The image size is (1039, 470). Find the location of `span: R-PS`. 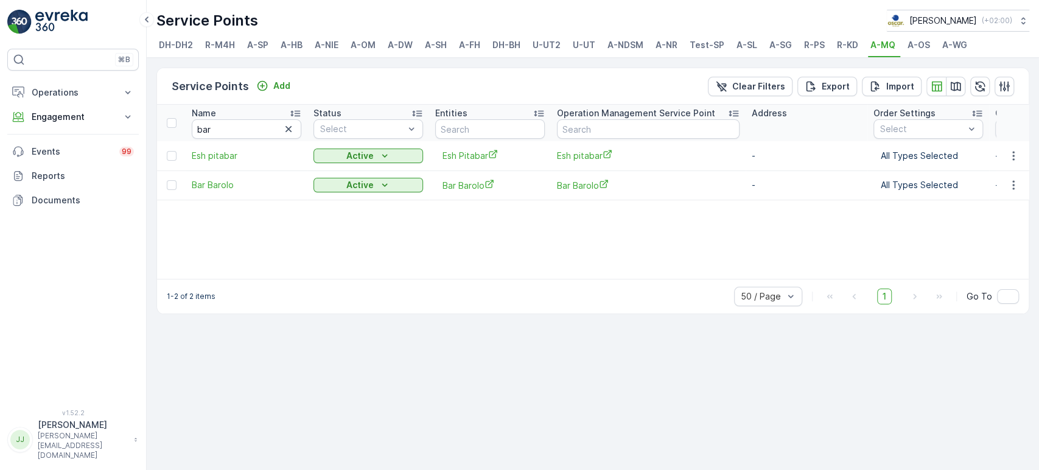

span: R-PS is located at coordinates (814, 45).